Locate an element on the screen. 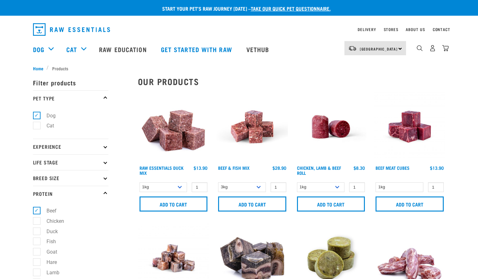 The image size is (478, 279). label: Duck is located at coordinates (48, 232).